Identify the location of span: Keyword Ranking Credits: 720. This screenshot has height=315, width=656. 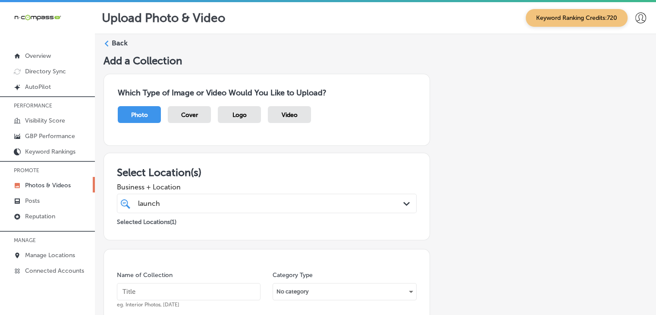
(576, 18).